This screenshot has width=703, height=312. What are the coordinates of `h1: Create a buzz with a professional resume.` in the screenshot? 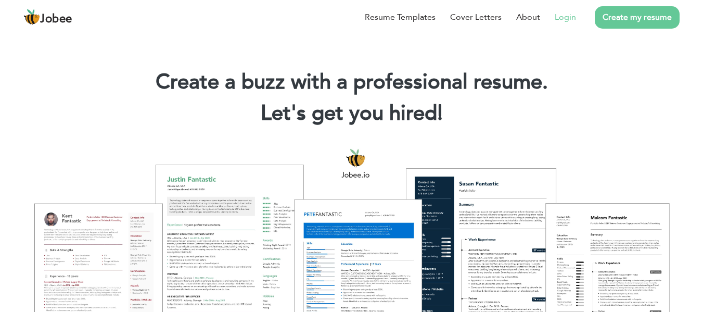 It's located at (351, 82).